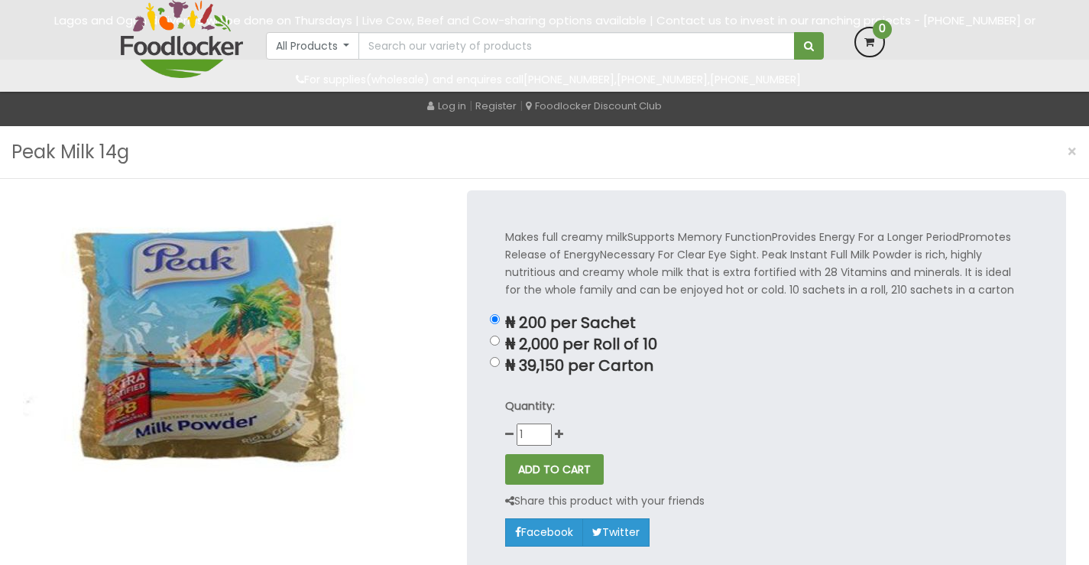 The width and height of the screenshot is (1089, 565). I want to click on p: ₦ 2,000 per Roll of 10, so click(767, 344).